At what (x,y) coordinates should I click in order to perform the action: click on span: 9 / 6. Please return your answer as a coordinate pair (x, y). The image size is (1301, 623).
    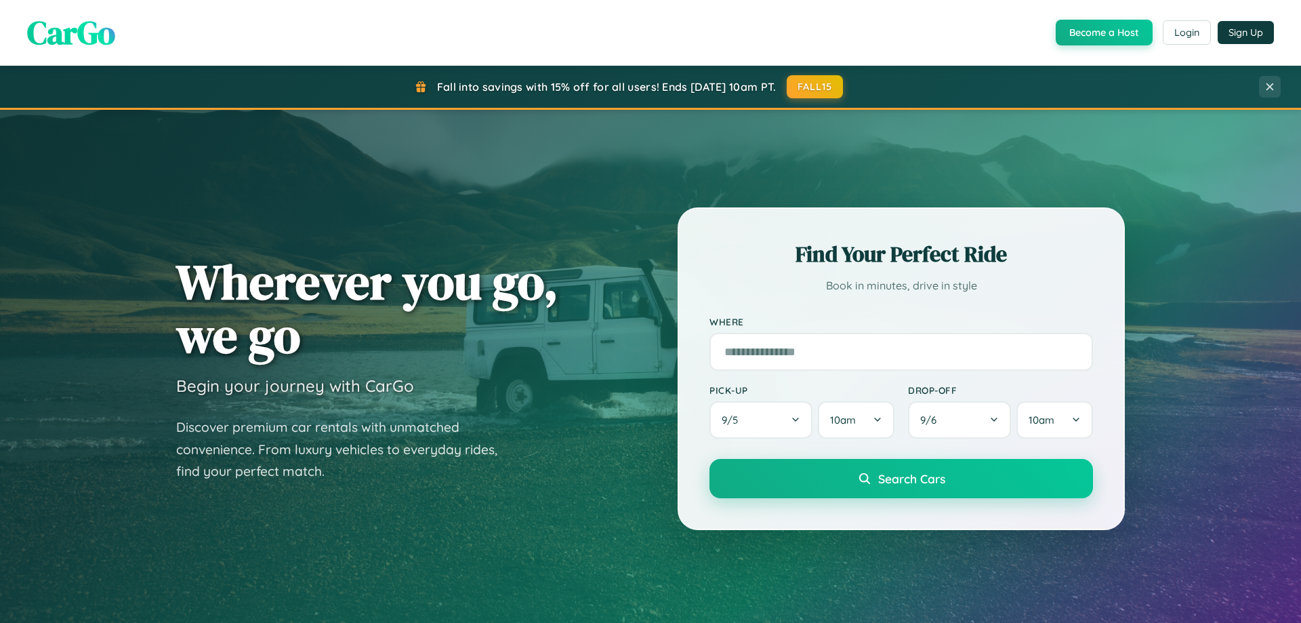
    Looking at the image, I should click on (932, 419).